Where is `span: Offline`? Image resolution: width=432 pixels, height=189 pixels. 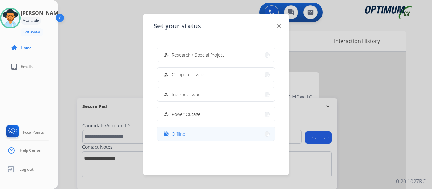
span: Offline is located at coordinates (179, 134).